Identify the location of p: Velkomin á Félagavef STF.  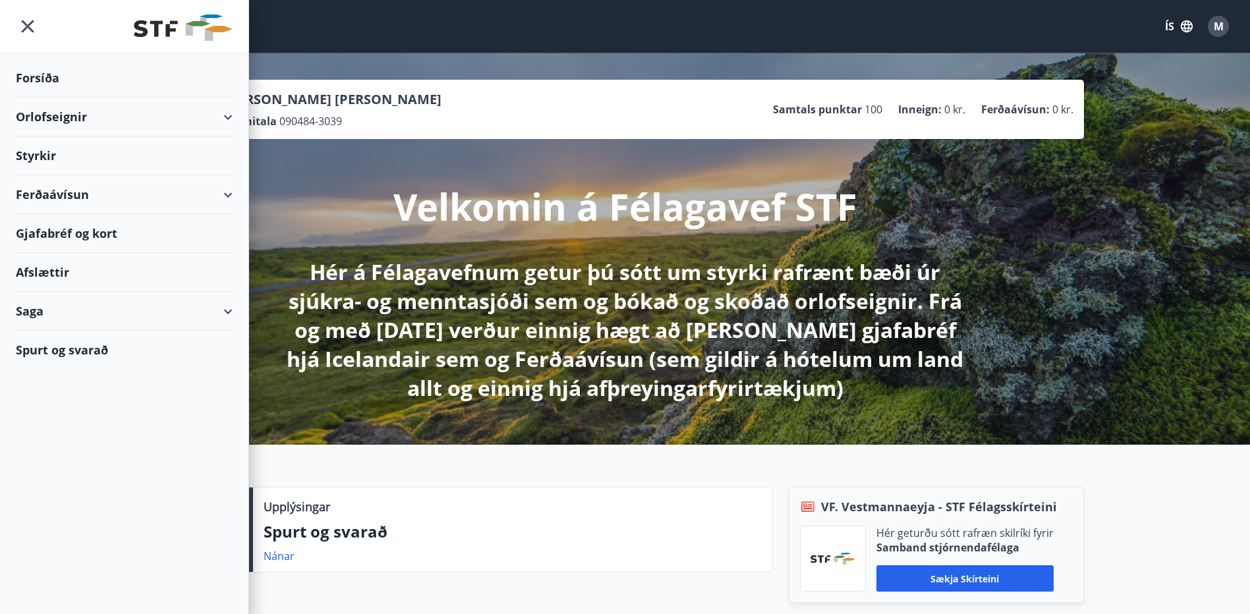
(625, 206).